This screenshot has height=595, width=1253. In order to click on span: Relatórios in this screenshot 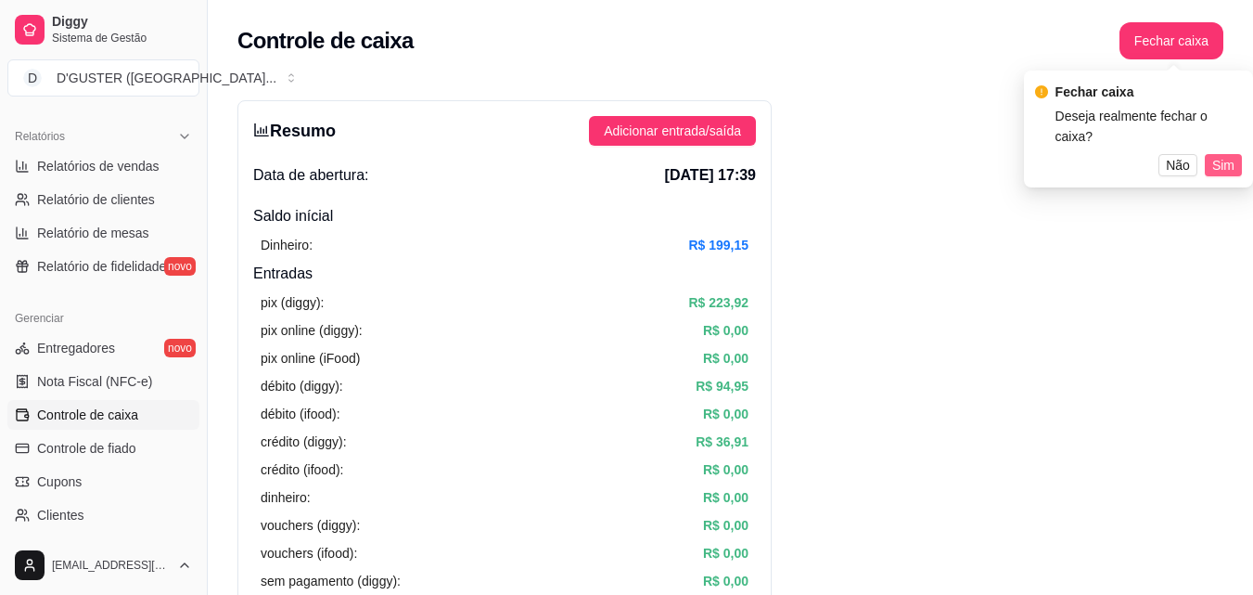, I will do `click(40, 136)`.